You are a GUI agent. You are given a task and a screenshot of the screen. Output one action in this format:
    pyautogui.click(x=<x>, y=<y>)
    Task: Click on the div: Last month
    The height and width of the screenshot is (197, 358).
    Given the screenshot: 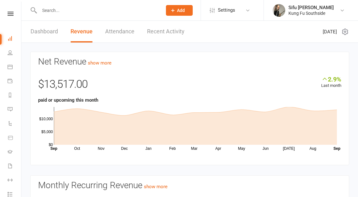 What is the action you would take?
    pyautogui.click(x=331, y=82)
    